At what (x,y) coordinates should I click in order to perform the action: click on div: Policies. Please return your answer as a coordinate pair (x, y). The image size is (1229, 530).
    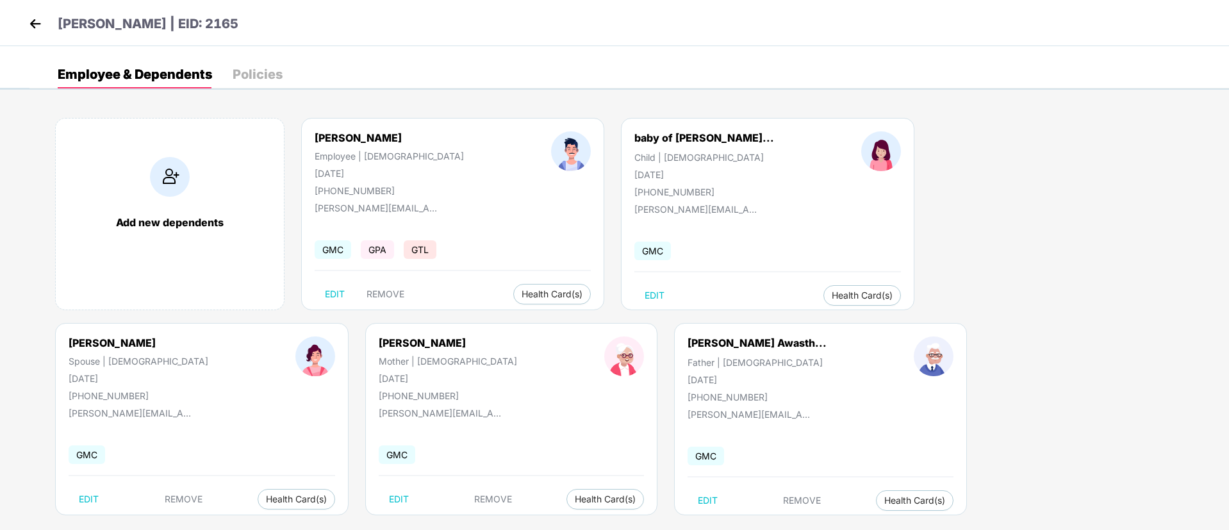
    Looking at the image, I should click on (258, 74).